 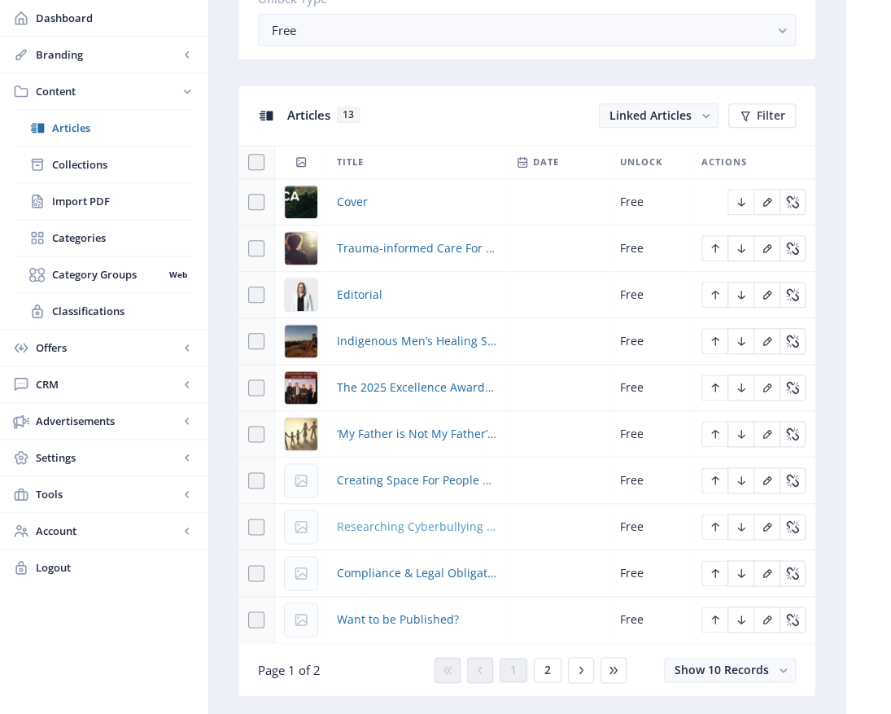 What do you see at coordinates (398, 619) in the screenshot?
I see `span: Want to be Published?` at bounding box center [398, 619].